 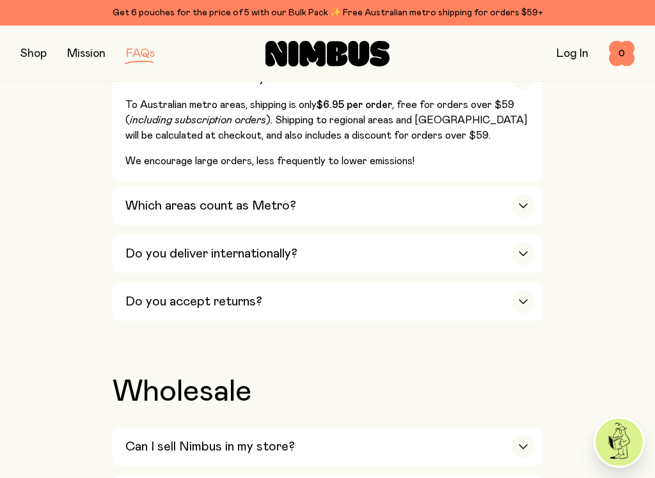 What do you see at coordinates (327, 254) in the screenshot?
I see `button: Do you deliver internationally?` at bounding box center [327, 254].